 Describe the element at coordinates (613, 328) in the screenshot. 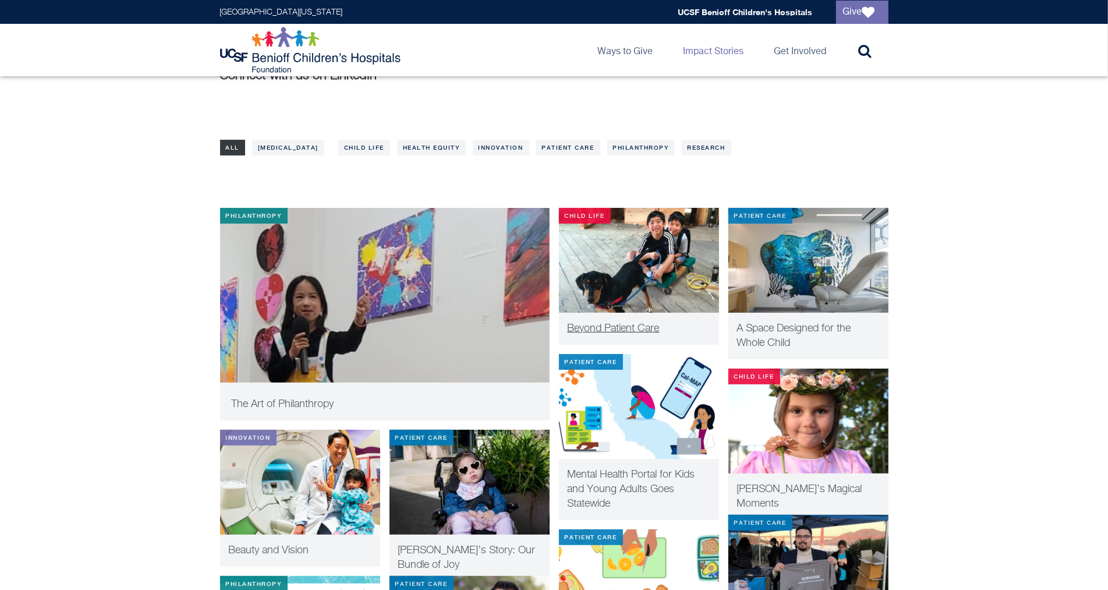

I see `span: Beyond Patient Care` at that location.